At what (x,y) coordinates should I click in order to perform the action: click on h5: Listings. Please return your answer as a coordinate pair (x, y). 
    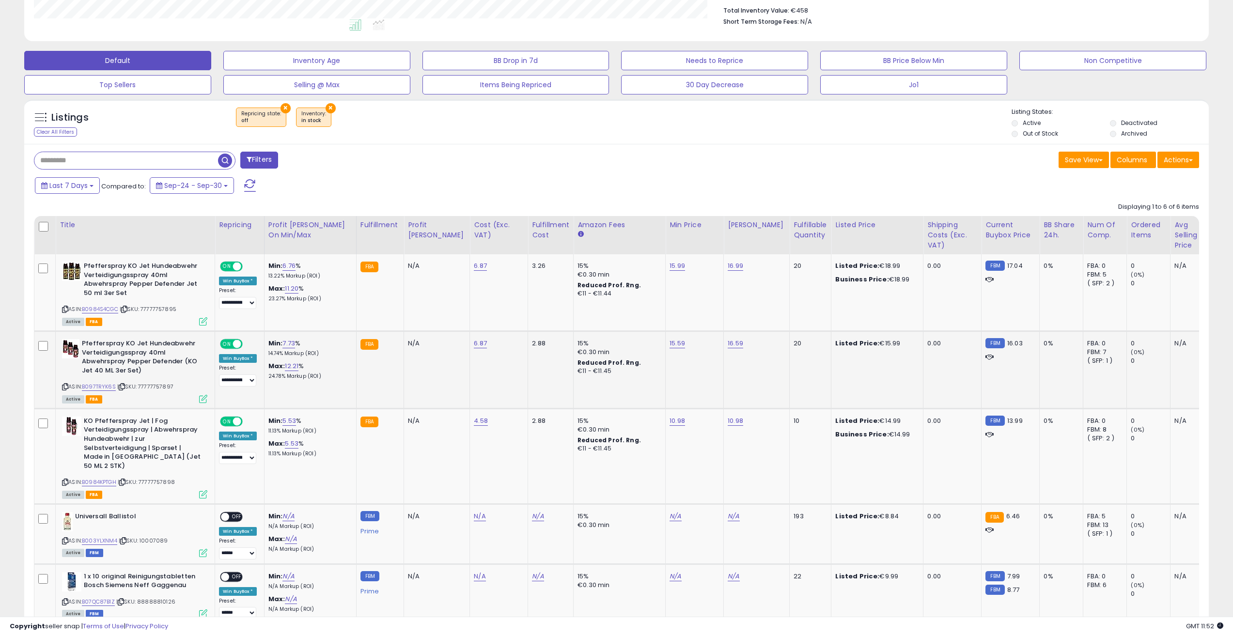
    Looking at the image, I should click on (70, 118).